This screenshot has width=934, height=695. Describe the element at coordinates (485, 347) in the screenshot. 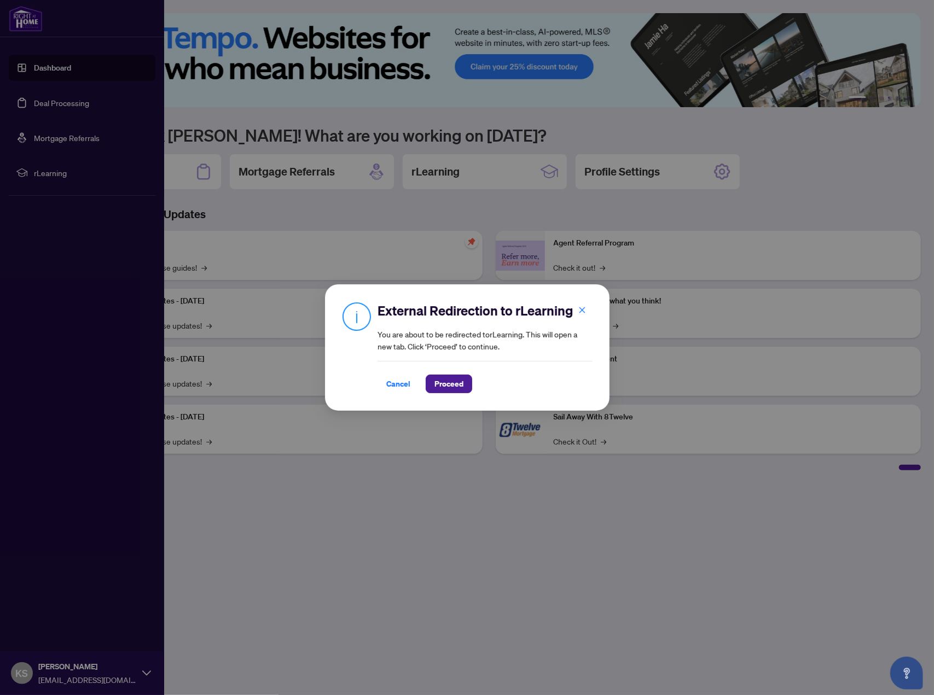

I see `div: You are about to be redirected to rLearning . This will open a new tab. Click ‘Proceed’ to continue.` at that location.